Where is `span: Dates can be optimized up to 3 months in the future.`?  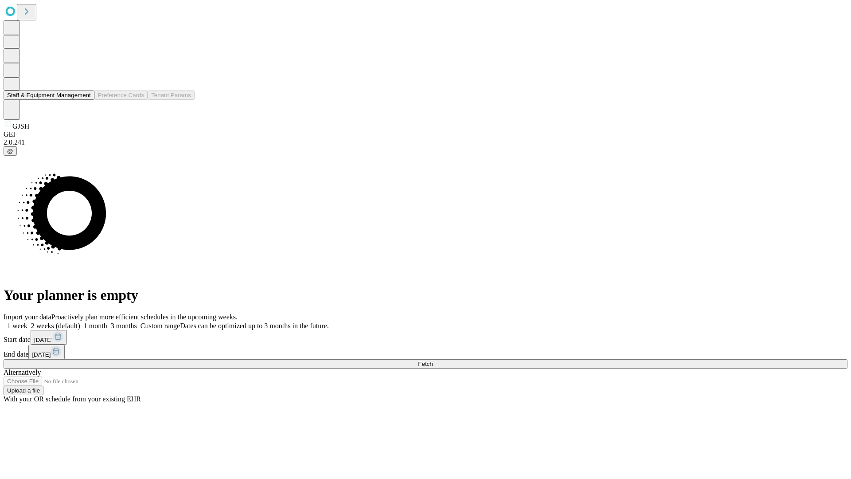
span: Dates can be optimized up to 3 months in the future. is located at coordinates (254, 325).